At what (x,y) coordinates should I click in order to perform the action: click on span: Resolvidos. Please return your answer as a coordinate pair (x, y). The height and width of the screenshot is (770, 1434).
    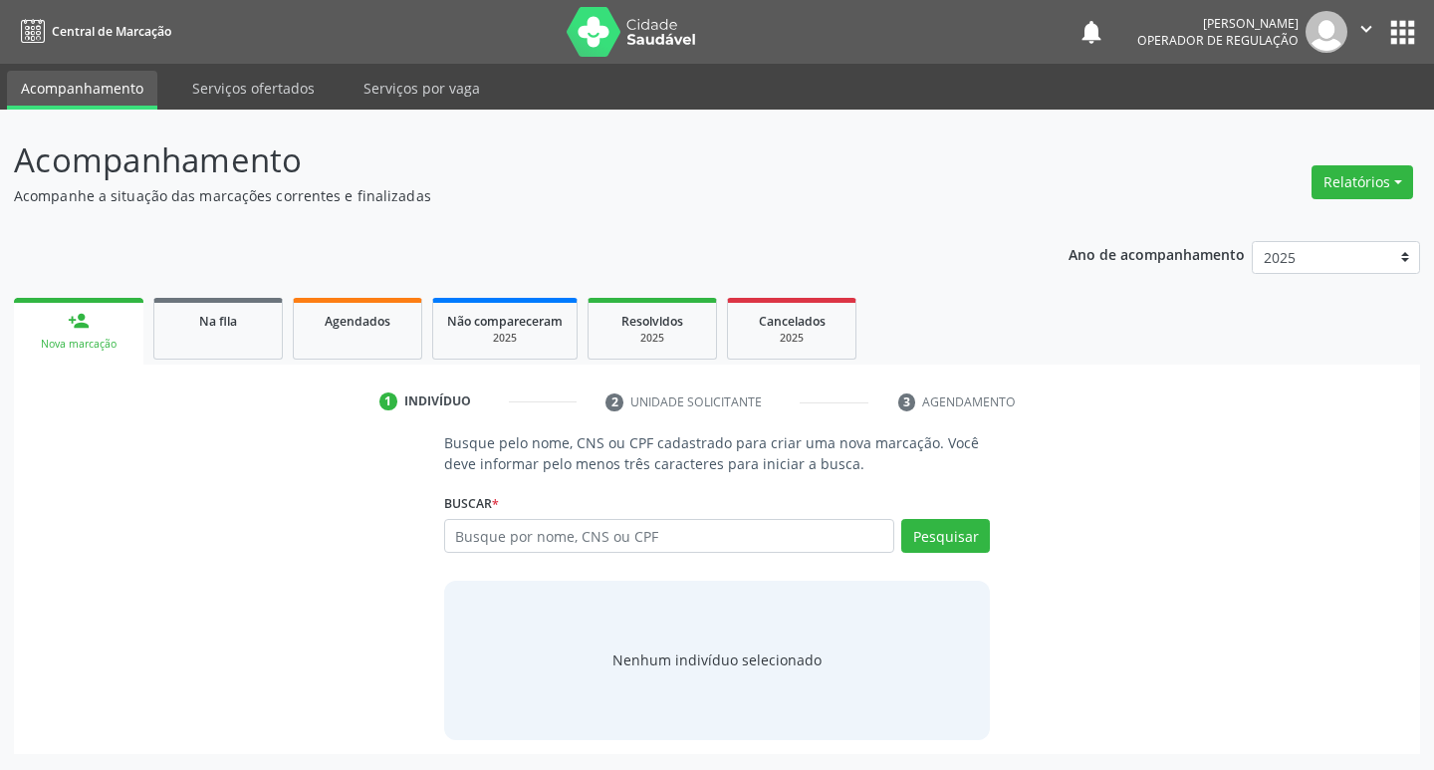
    Looking at the image, I should click on (652, 321).